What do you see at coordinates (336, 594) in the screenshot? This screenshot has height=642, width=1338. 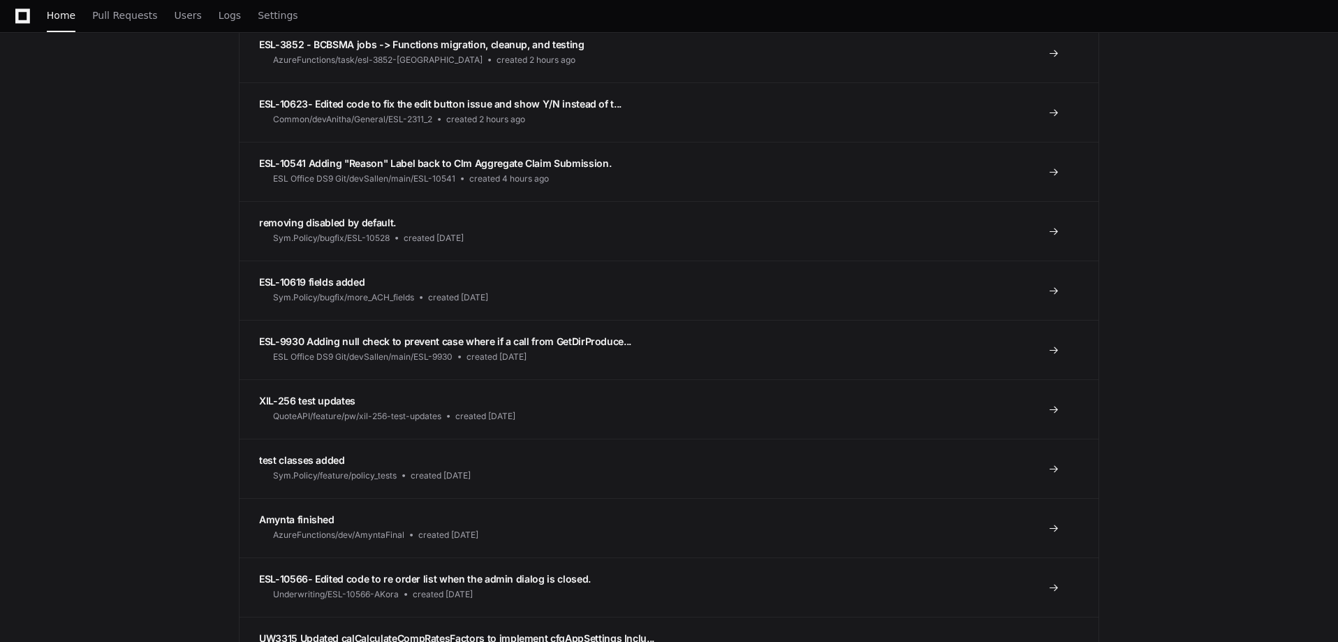 I see `span: Underwriting/ESL-10566-AKora` at bounding box center [336, 594].